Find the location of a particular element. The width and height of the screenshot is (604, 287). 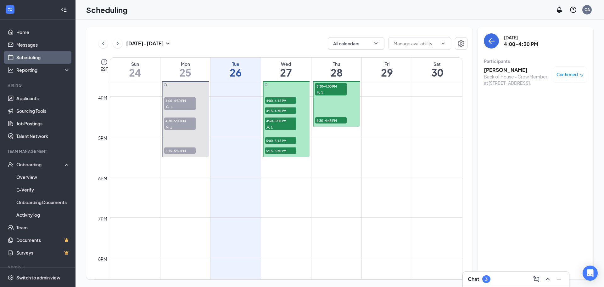

a: Scheduling is located at coordinates (43, 57).